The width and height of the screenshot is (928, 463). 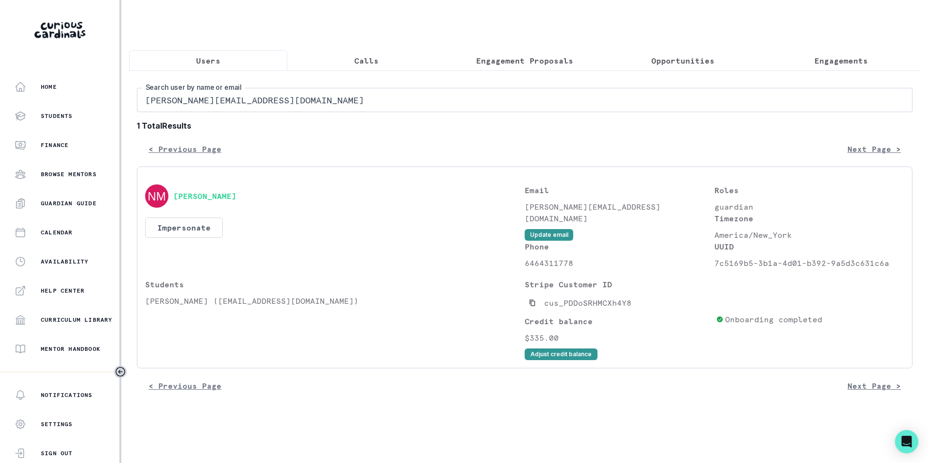 I want to click on p: Onboarding completed, so click(x=774, y=319).